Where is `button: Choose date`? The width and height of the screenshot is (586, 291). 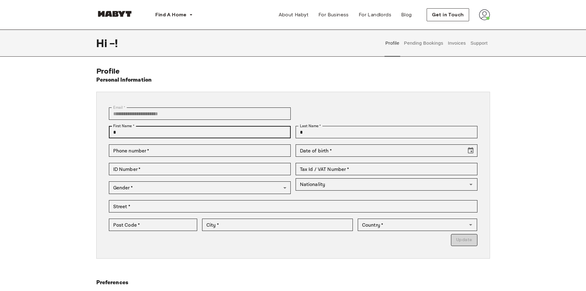 button: Choose date is located at coordinates (471, 150).